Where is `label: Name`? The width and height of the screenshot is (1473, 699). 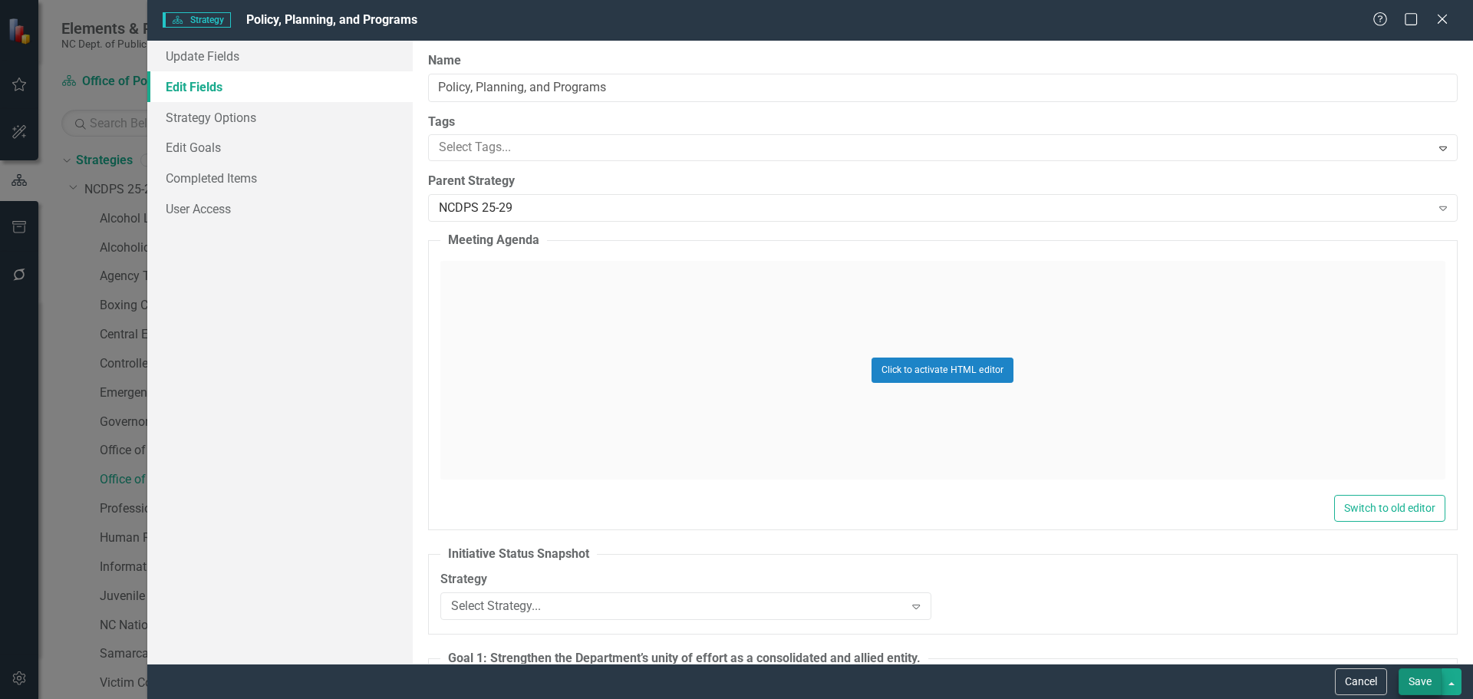 label: Name is located at coordinates (943, 61).